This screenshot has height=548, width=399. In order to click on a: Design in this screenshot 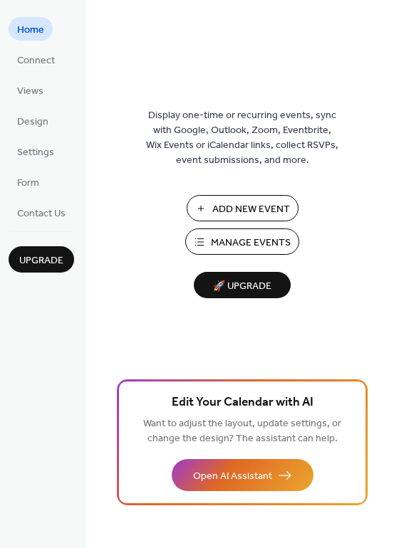, I will do `click(33, 120)`.